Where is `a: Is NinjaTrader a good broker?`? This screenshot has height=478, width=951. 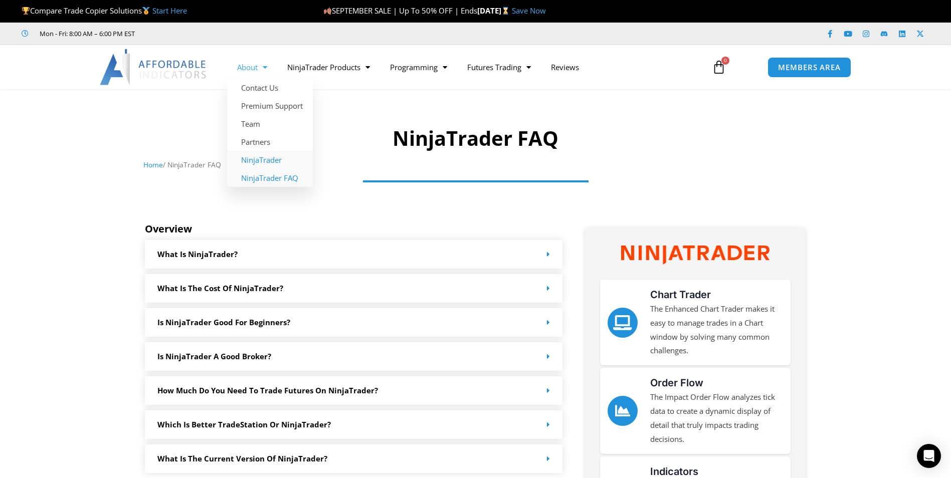
a: Is NinjaTrader a good broker? is located at coordinates (214, 356).